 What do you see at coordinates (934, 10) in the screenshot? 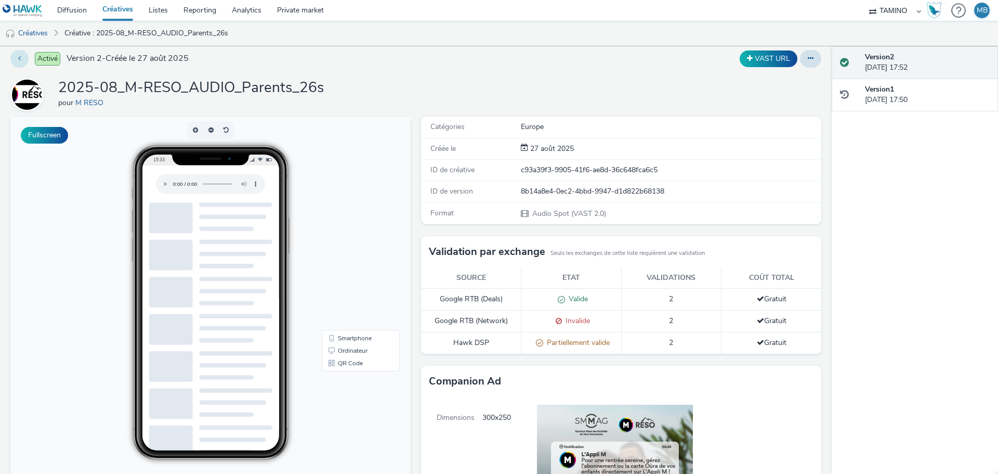
I see `div: Hawk Academy` at bounding box center [934, 10].